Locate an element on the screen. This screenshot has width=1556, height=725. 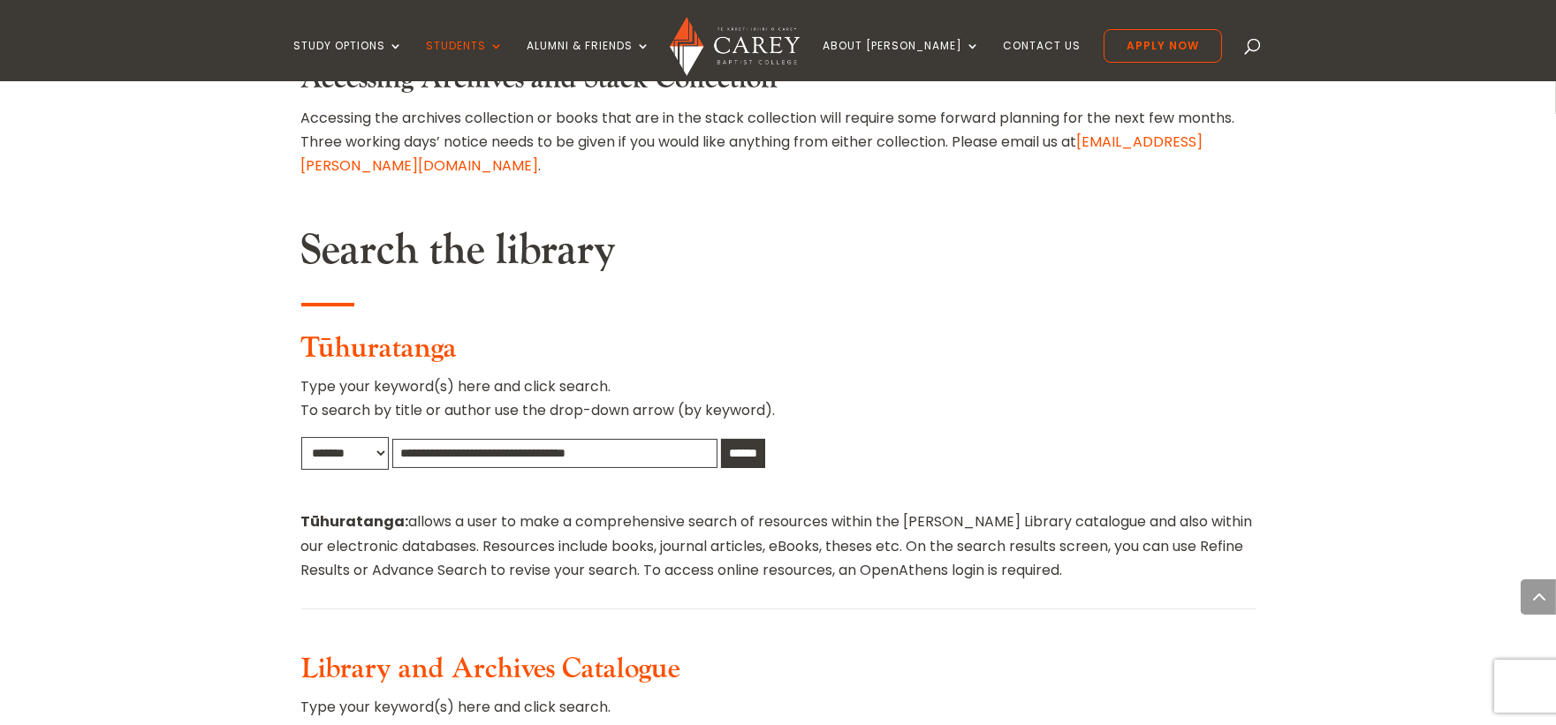
p: Accessing the archives collection or books that are in the stack collection will require some for... is located at coordinates (778, 142).